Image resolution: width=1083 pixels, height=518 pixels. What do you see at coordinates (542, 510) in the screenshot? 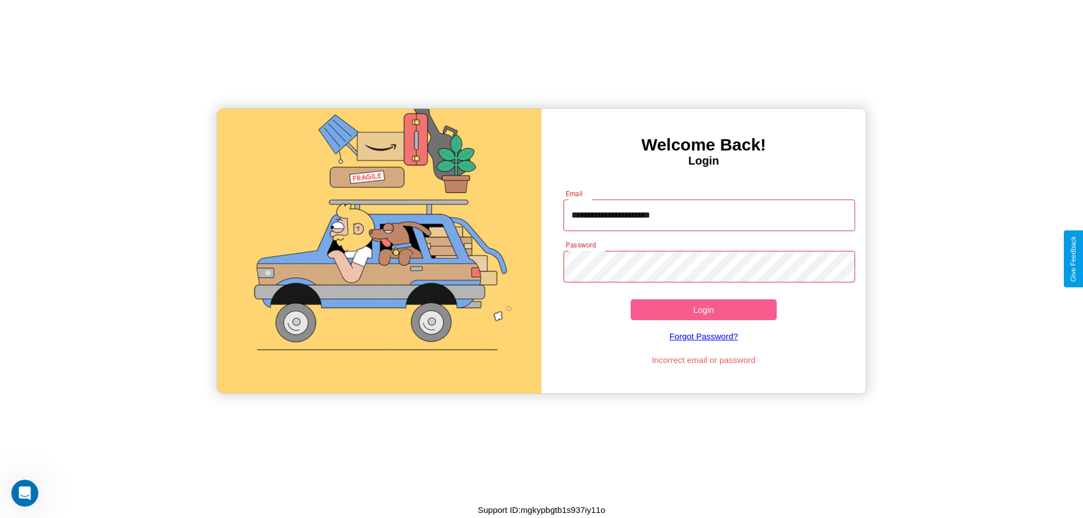
I see `p: Support ID: mgkypbgtb1s937iy11o` at bounding box center [542, 510].